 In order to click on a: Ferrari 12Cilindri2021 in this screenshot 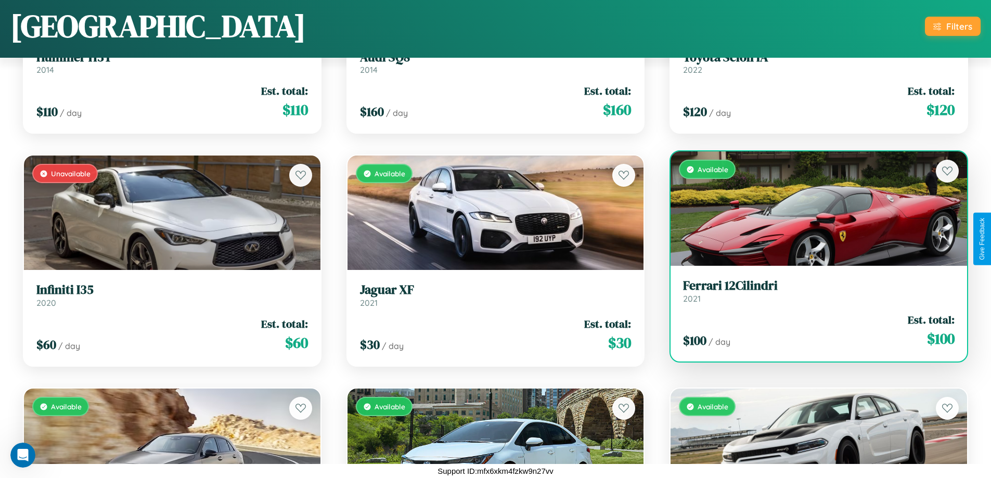, I will do `click(819, 291)`.